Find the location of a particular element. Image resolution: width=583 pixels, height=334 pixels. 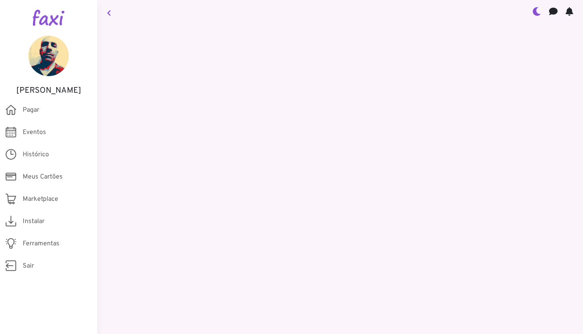

span: Ferramentas is located at coordinates (41, 244).